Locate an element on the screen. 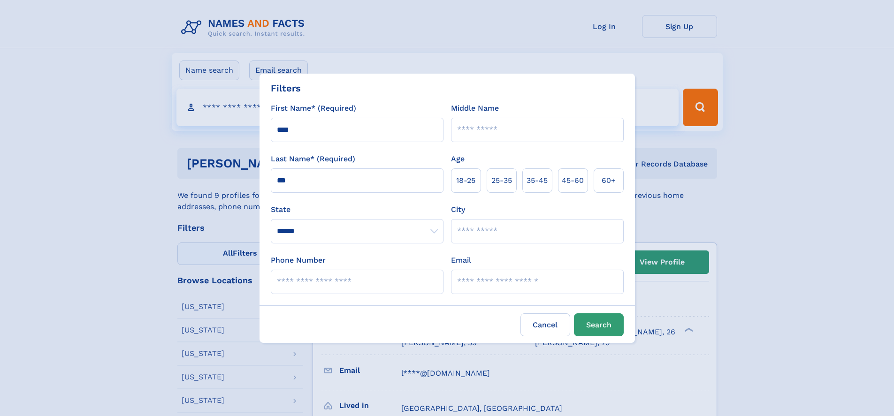 The height and width of the screenshot is (416, 894). span: 35‑45 is located at coordinates (537, 181).